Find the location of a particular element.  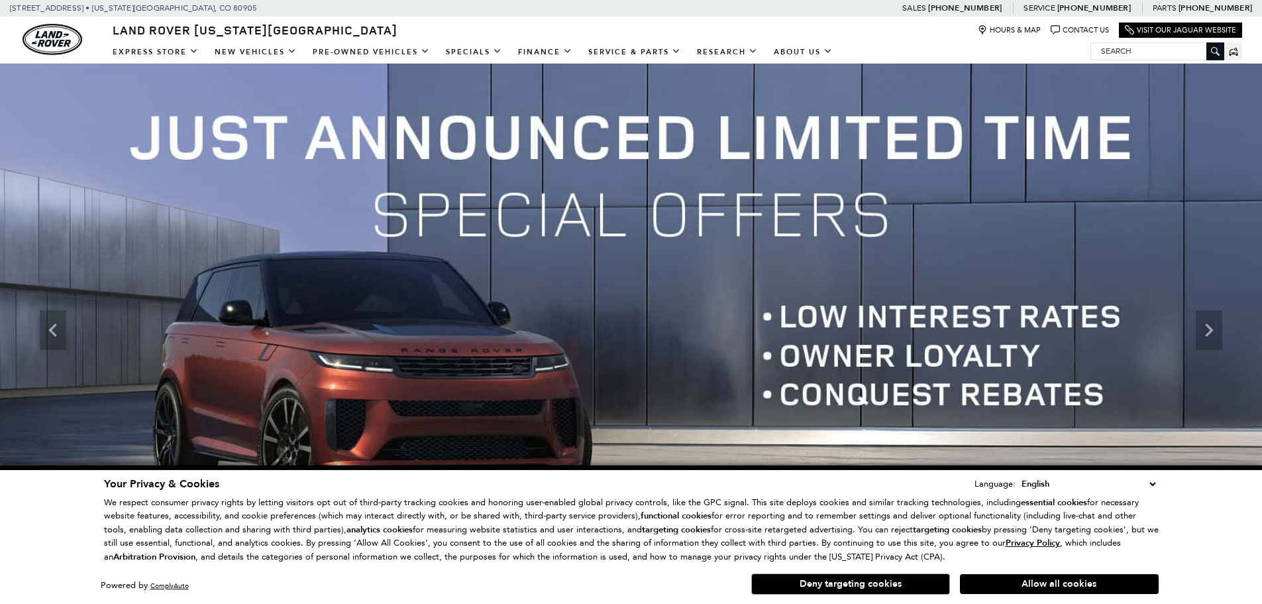

div: Language: is located at coordinates (995, 483).